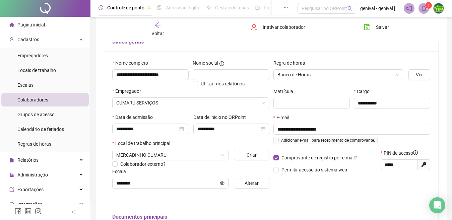 The height and width of the screenshot is (220, 452). Describe the element at coordinates (424, 8) in the screenshot. I see `span: bell` at that location.